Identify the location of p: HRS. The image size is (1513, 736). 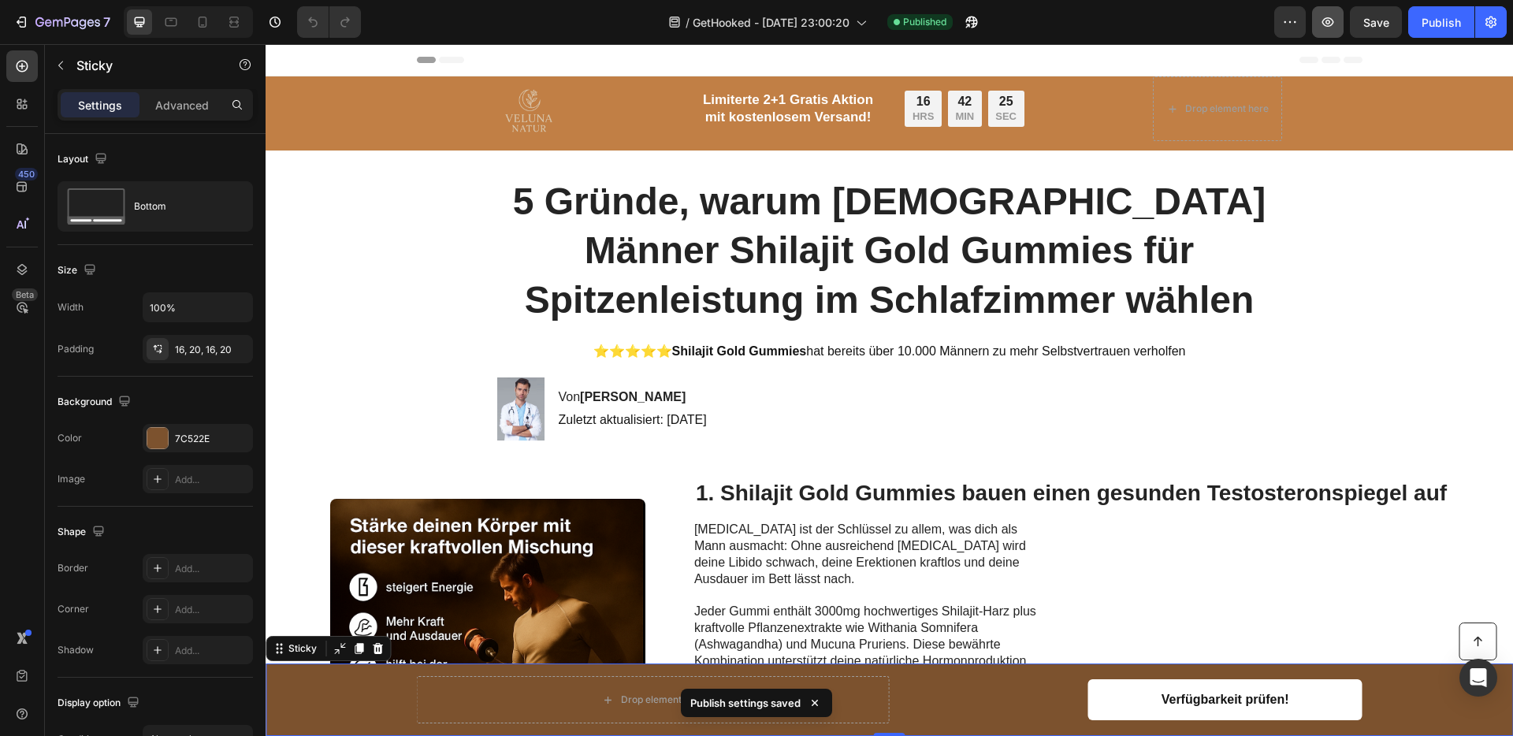
(657, 73).